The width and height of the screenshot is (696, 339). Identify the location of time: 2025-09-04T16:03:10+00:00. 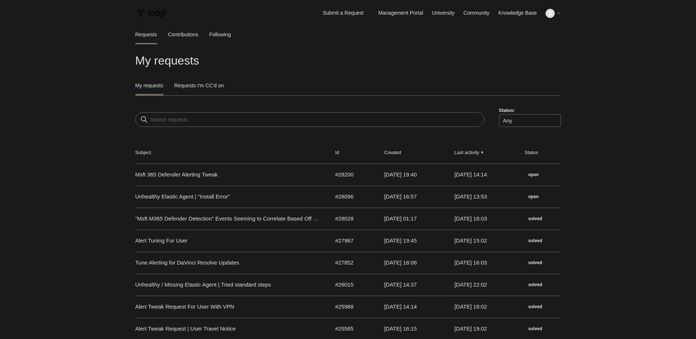
(470, 262).